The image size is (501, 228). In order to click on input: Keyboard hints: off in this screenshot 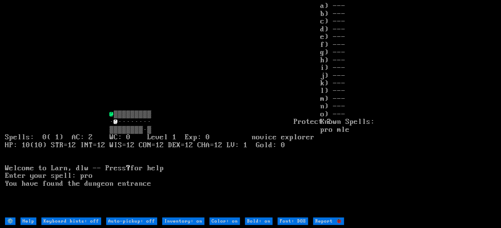, I will do `click(71, 221)`.